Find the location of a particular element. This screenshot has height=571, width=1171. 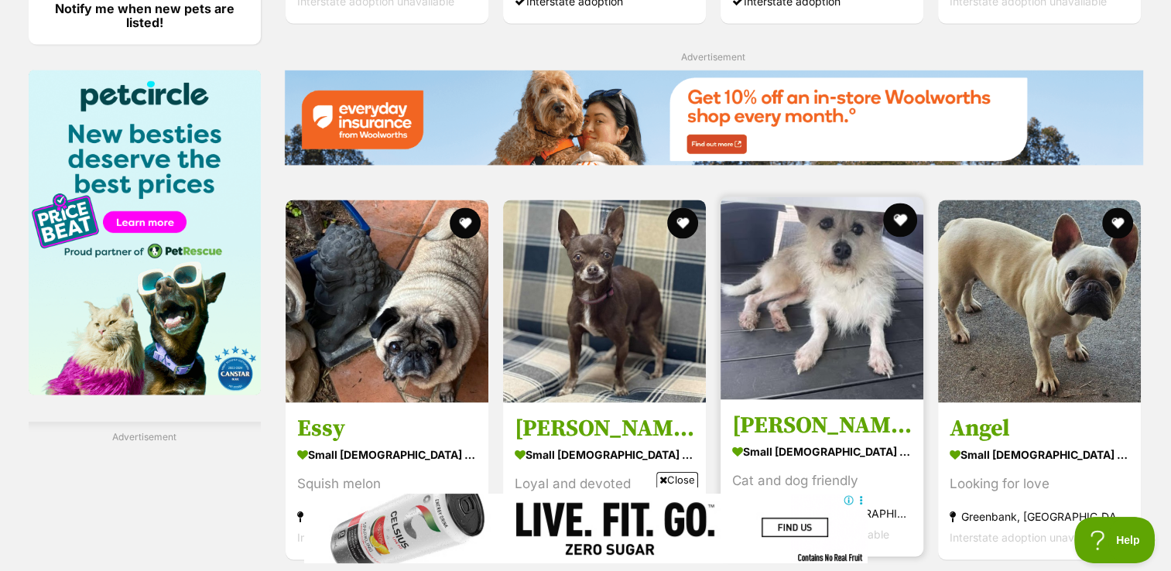

div: Squish melon is located at coordinates (387, 483).